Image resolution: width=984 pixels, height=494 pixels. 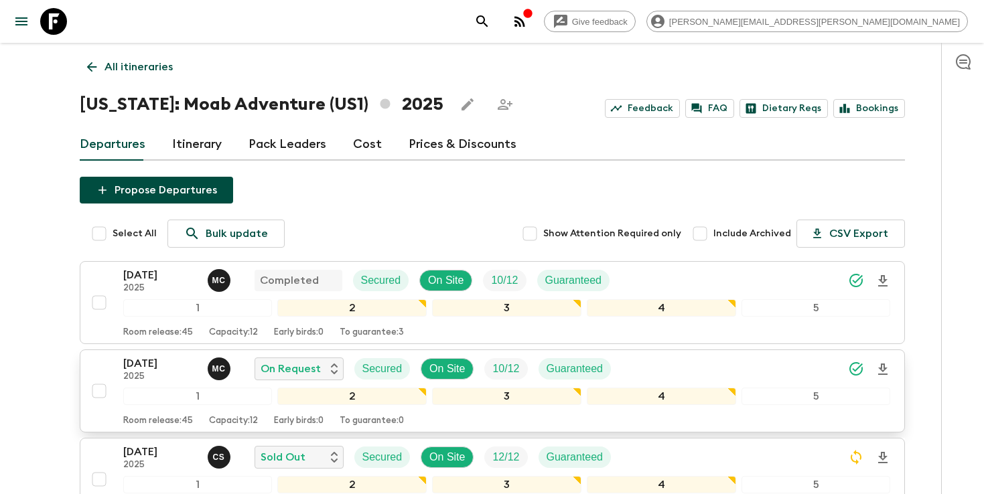 I want to click on a: Bookings, so click(x=869, y=109).